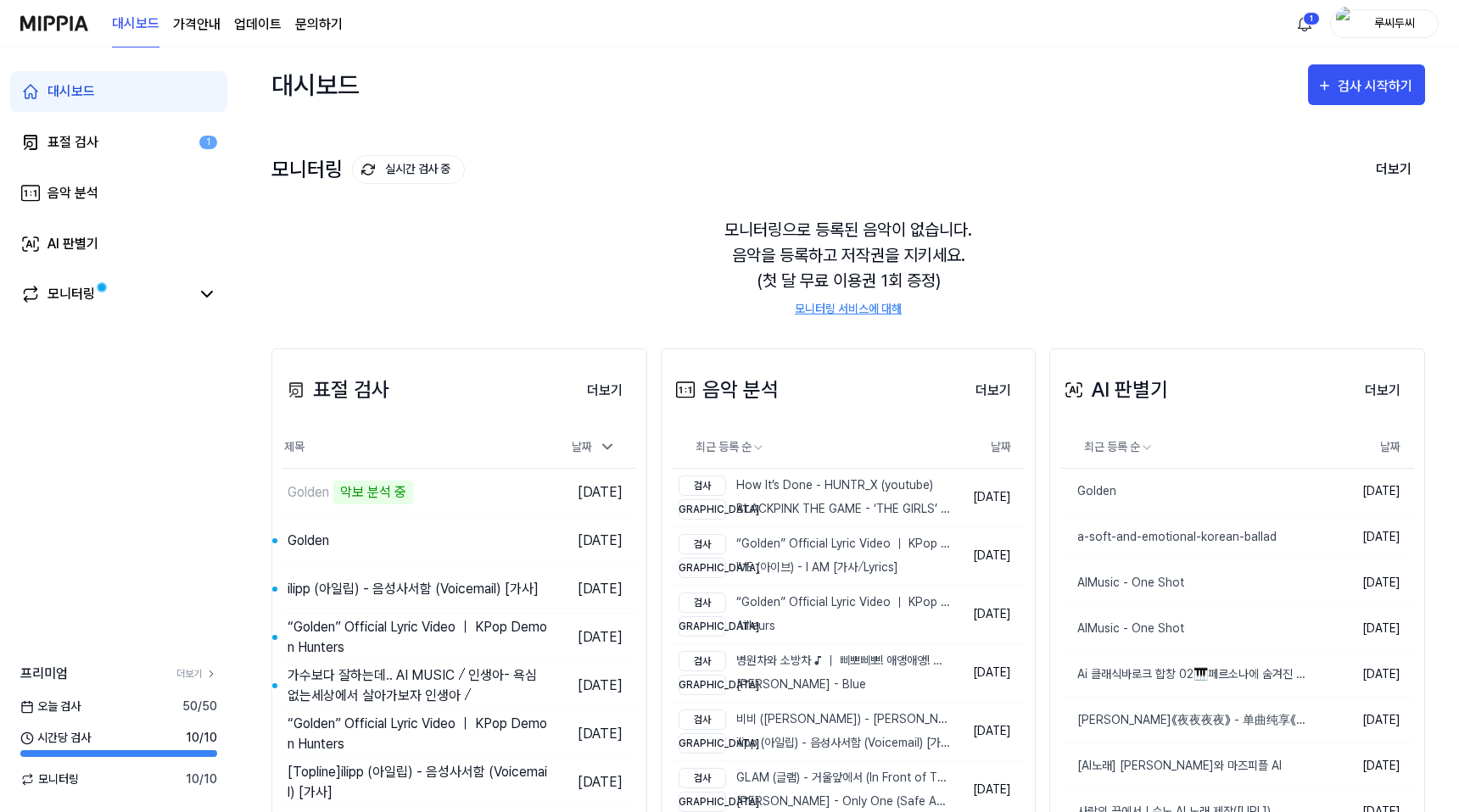  Describe the element at coordinates (1366, 85) in the screenshot. I see `button: 검사 시작하기` at that location.